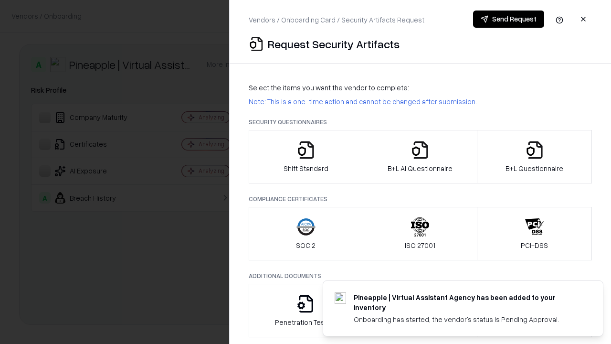 This screenshot has width=611, height=344. What do you see at coordinates (420, 245) in the screenshot?
I see `p: ISO 27001` at bounding box center [420, 245].